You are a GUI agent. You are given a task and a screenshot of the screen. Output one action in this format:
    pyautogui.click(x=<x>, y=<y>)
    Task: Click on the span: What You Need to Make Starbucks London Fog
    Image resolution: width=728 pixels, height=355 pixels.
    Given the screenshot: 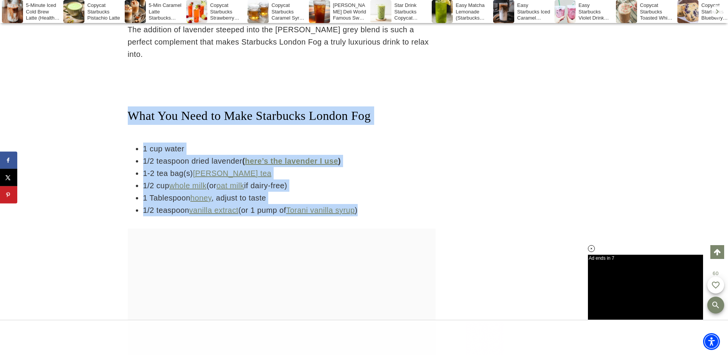 What is the action you would take?
    pyautogui.click(x=250, y=116)
    